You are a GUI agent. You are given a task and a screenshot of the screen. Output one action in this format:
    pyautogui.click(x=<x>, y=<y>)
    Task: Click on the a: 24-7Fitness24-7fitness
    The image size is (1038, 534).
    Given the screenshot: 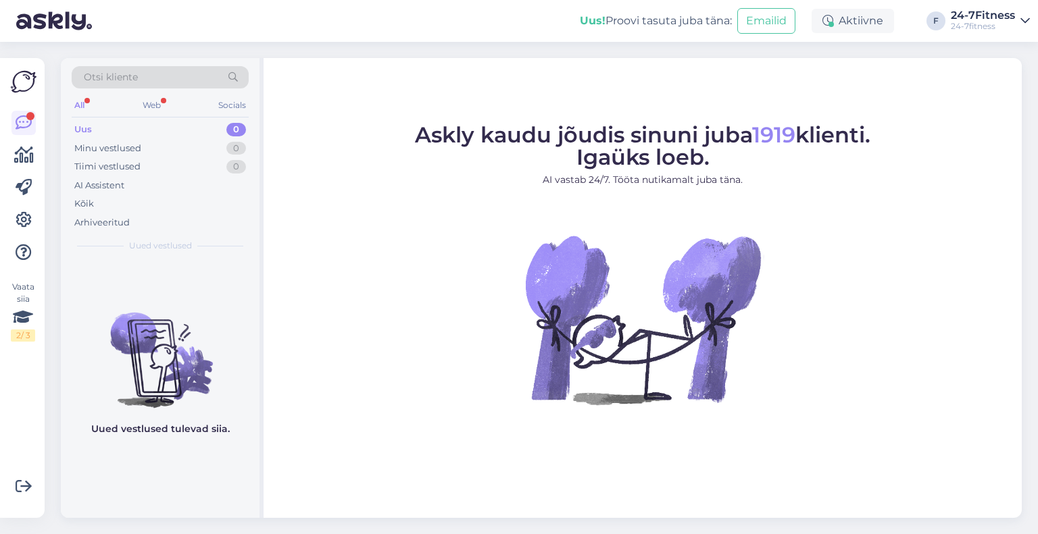 What is the action you would take?
    pyautogui.click(x=990, y=21)
    